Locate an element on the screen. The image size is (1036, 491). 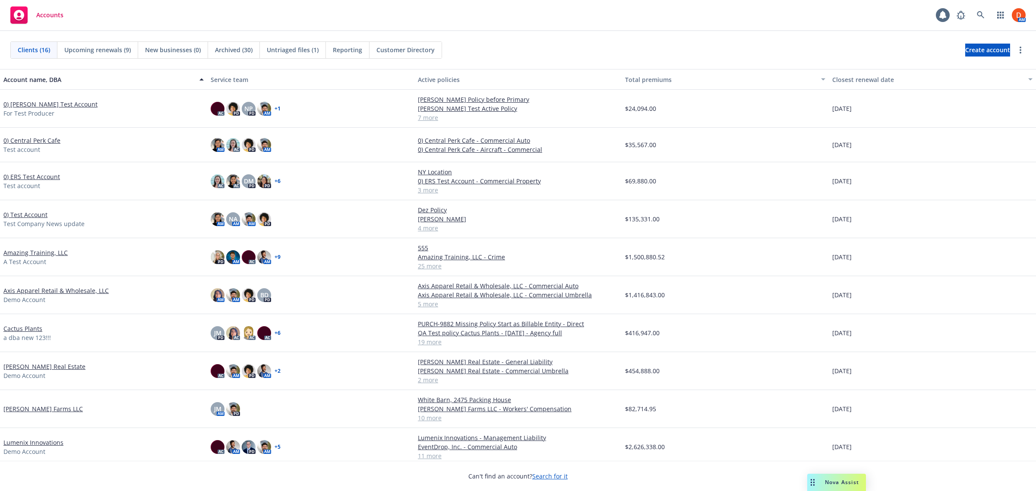
a: 0) ERS Test Account is located at coordinates (32, 177).